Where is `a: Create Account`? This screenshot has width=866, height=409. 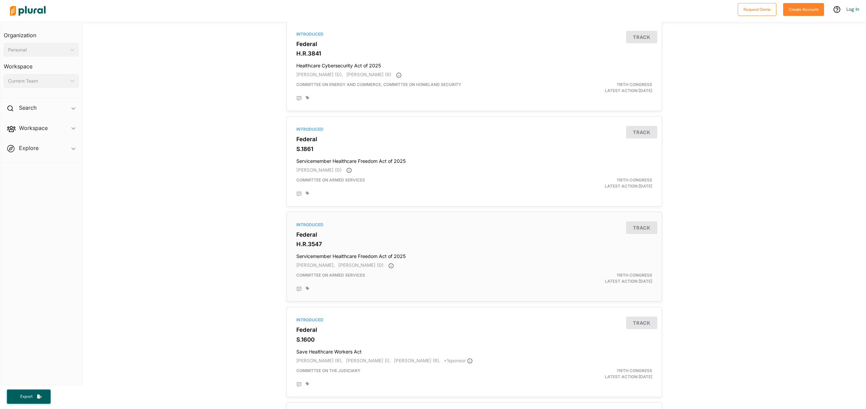
a: Create Account is located at coordinates (804, 9).